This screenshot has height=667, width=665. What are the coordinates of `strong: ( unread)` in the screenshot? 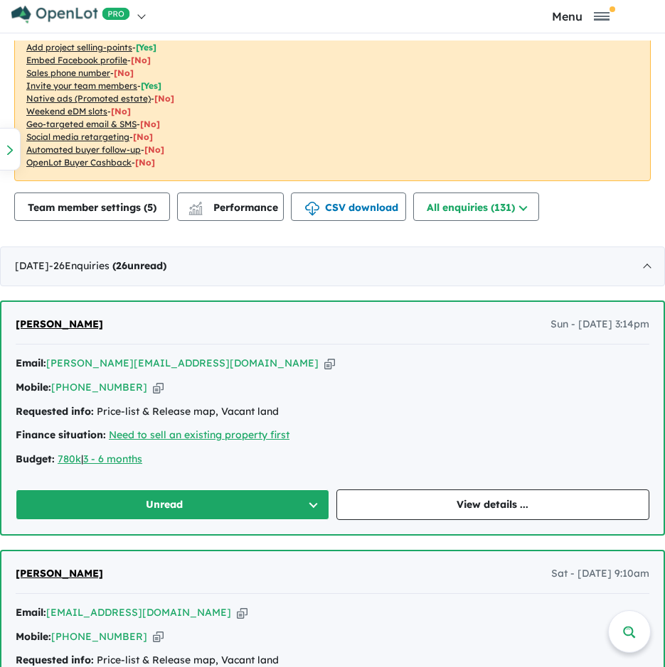 It's located at (139, 266).